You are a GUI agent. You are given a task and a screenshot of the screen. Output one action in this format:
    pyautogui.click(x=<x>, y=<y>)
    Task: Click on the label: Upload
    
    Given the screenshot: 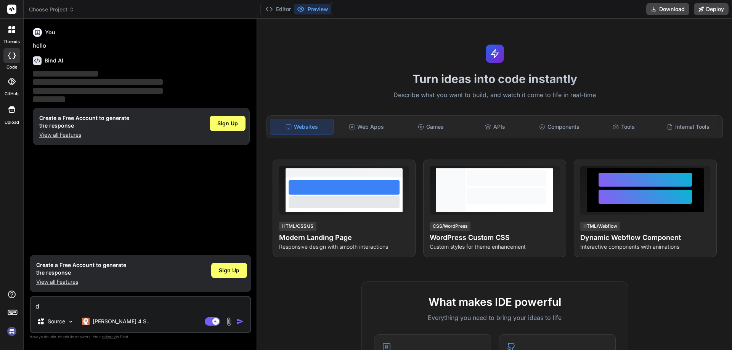 What is the action you would take?
    pyautogui.click(x=12, y=122)
    